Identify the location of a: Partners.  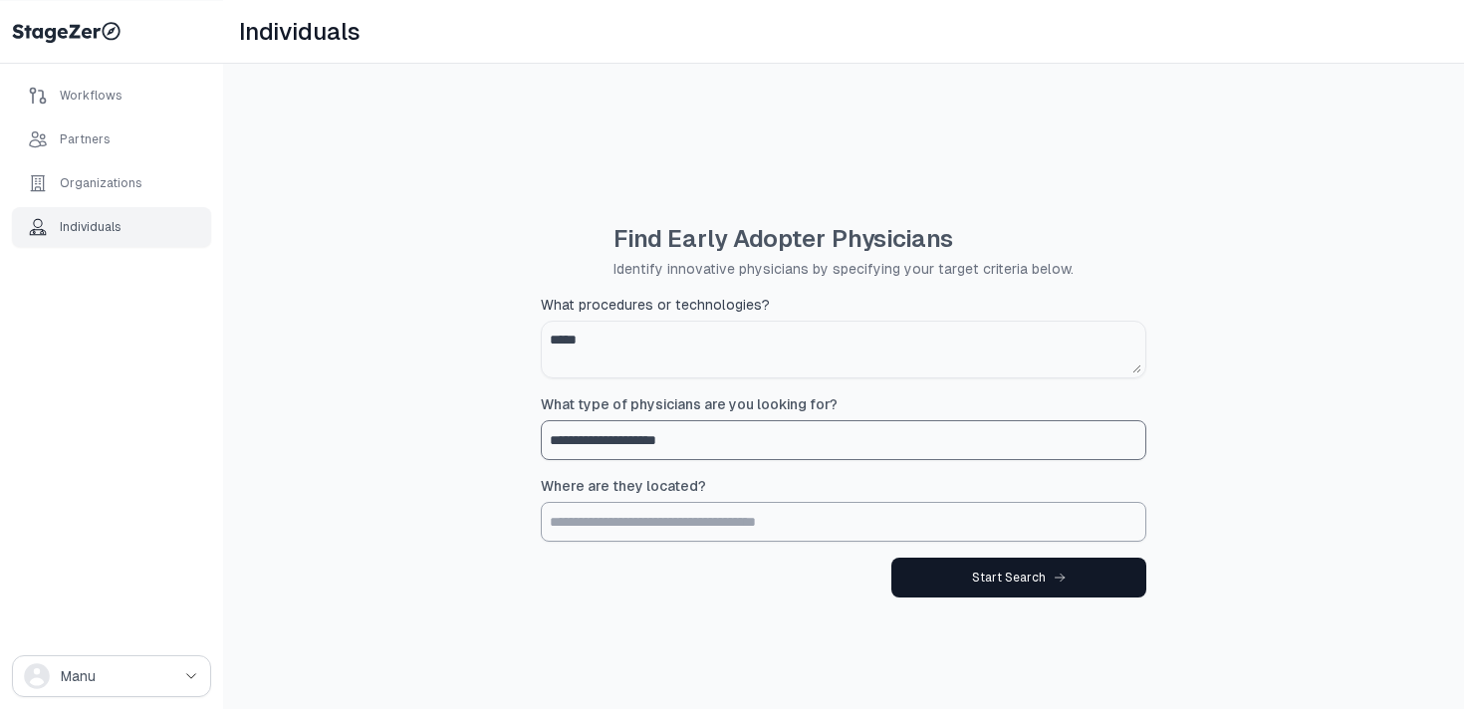
(112, 139).